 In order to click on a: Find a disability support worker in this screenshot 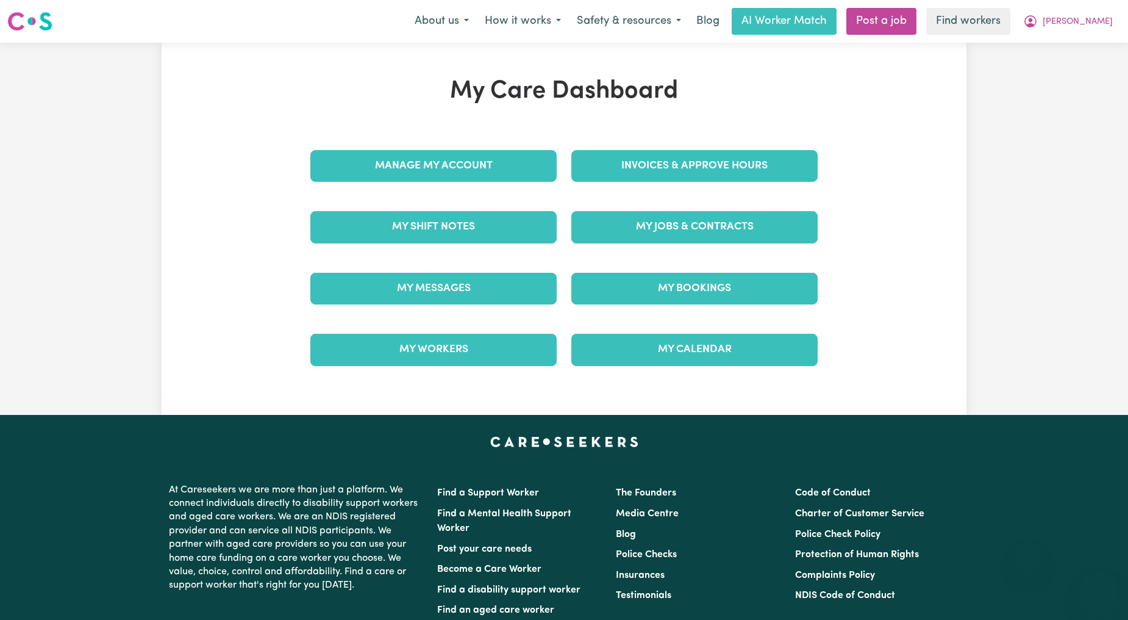, I will do `click(509, 590)`.